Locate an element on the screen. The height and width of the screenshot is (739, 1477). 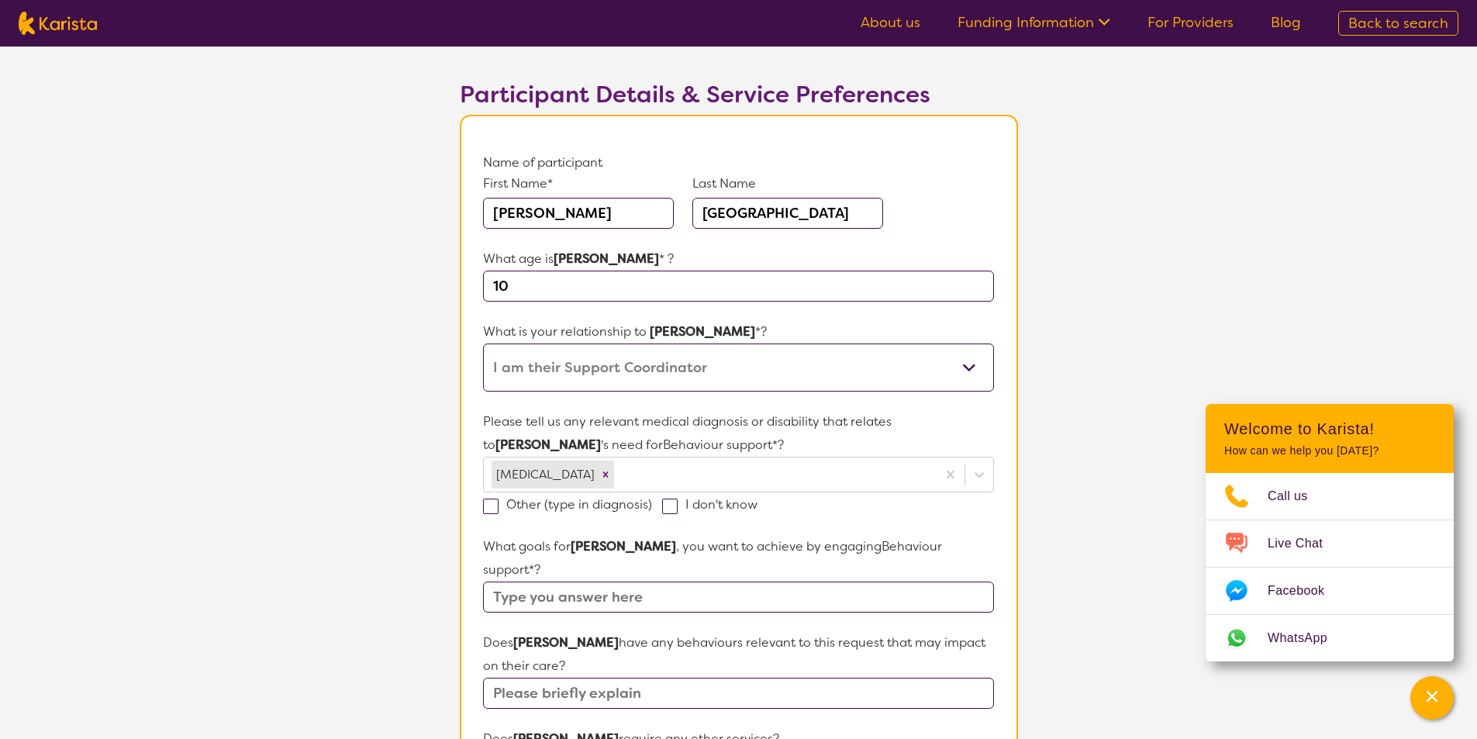
p: Name of participant is located at coordinates (738, 163).